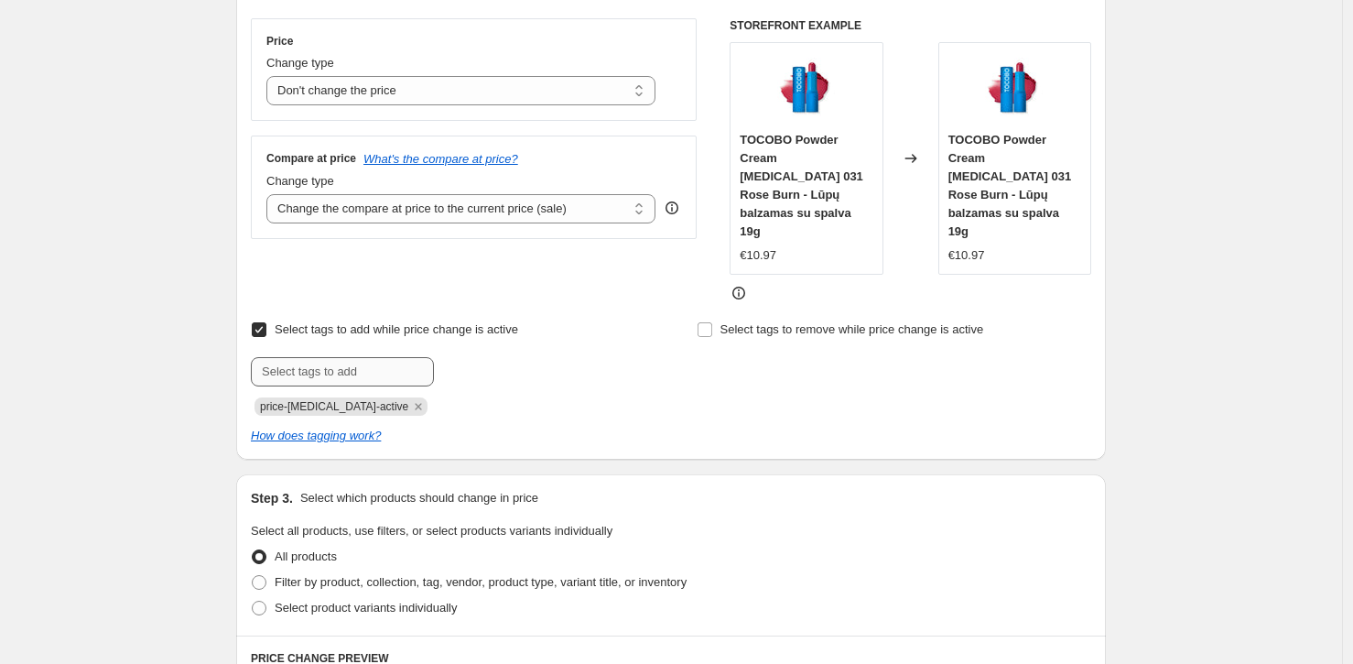 The height and width of the screenshot is (664, 1353). What do you see at coordinates (334, 406) in the screenshot?
I see `span: price-change-job-active` at bounding box center [334, 406].